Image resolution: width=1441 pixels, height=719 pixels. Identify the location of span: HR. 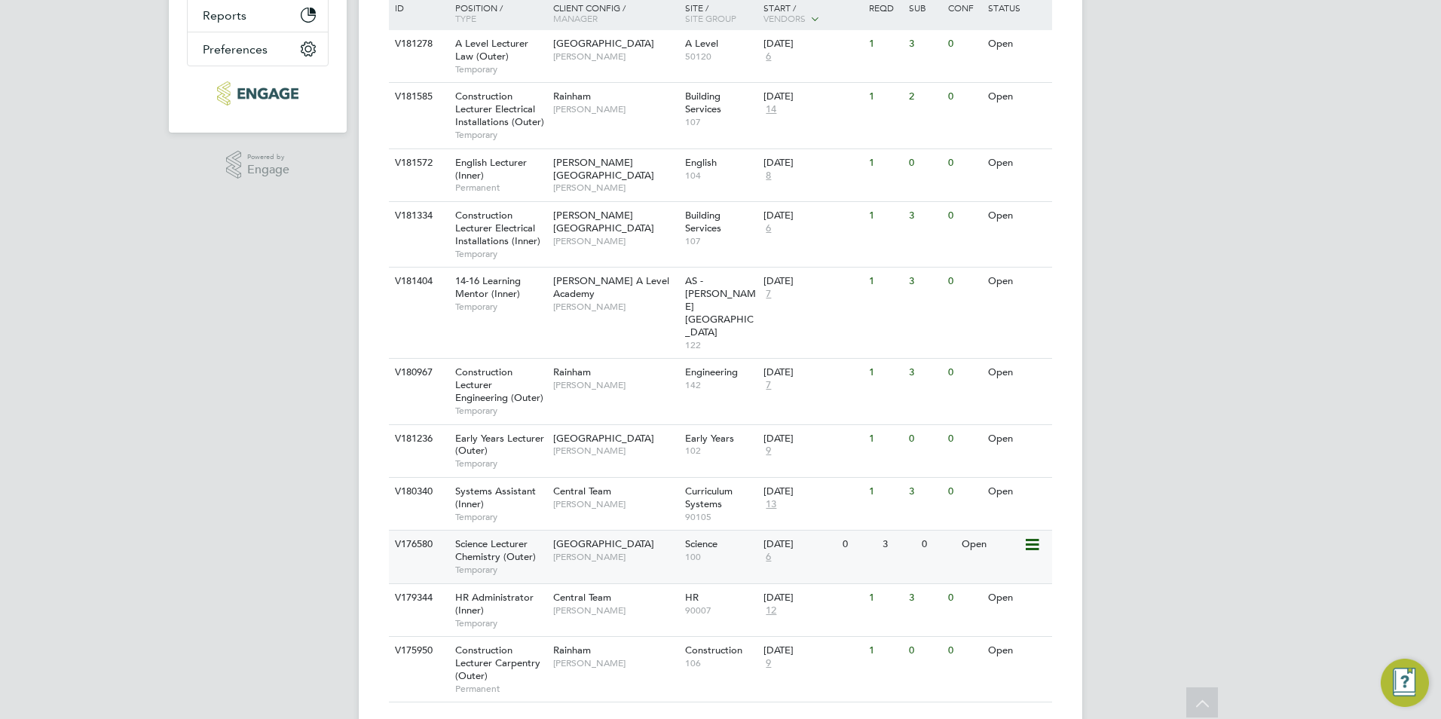
(692, 597).